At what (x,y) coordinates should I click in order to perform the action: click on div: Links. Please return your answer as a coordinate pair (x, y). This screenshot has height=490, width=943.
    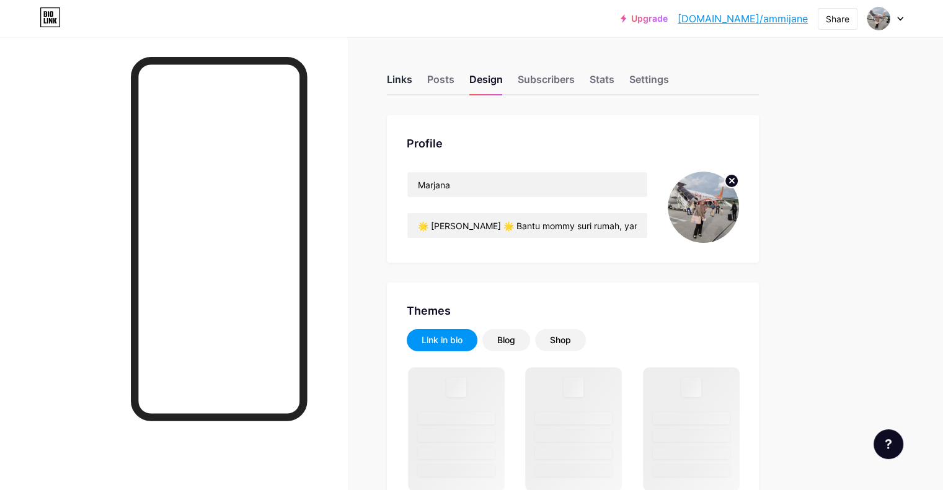
    Looking at the image, I should click on (399, 83).